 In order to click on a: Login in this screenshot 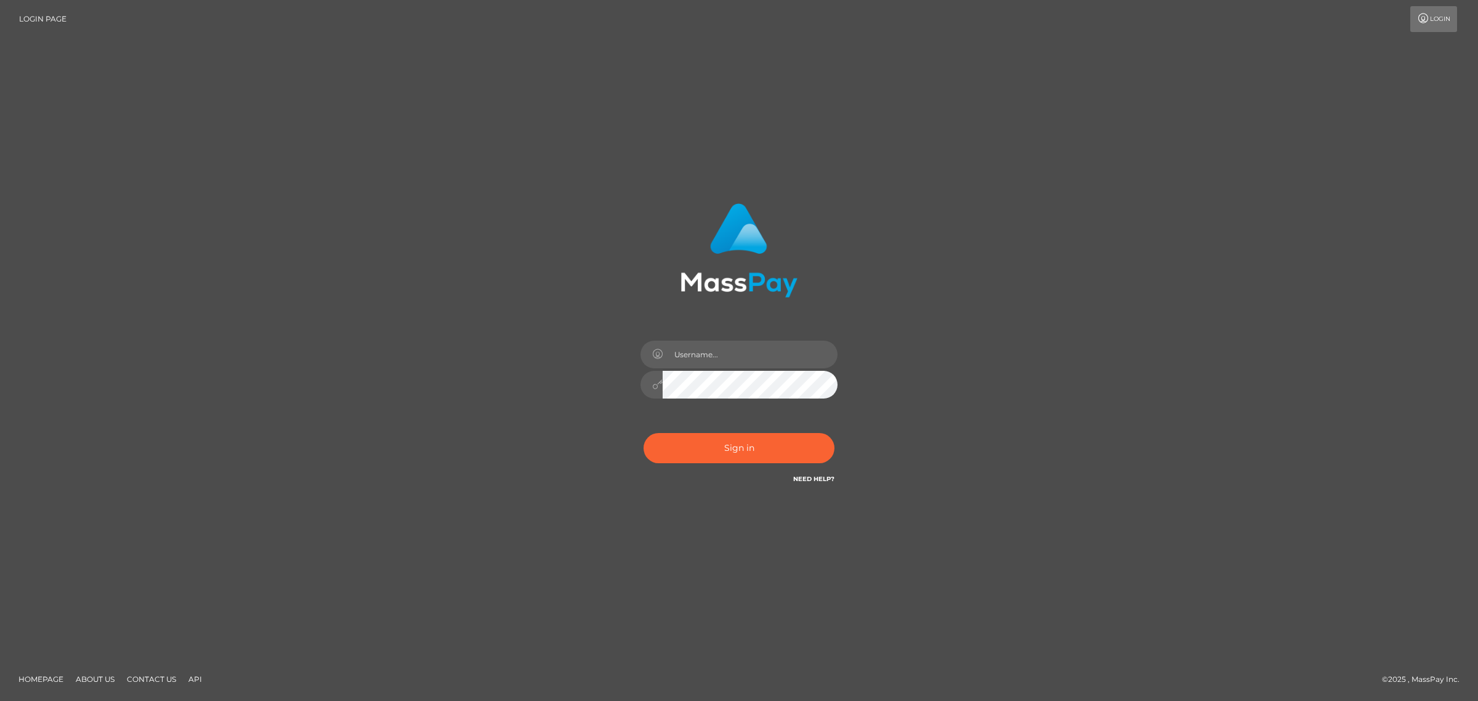, I will do `click(1434, 19)`.